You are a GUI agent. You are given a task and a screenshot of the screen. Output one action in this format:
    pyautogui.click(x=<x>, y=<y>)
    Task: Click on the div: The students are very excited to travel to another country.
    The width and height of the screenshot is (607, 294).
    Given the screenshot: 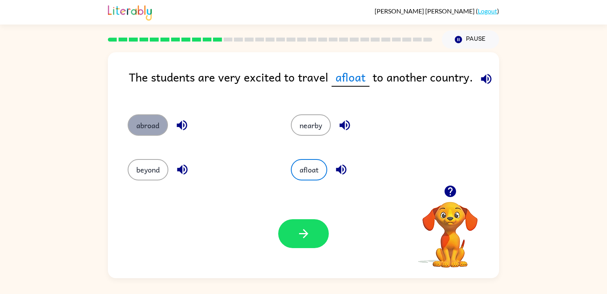 What is the action you would take?
    pyautogui.click(x=314, y=83)
    